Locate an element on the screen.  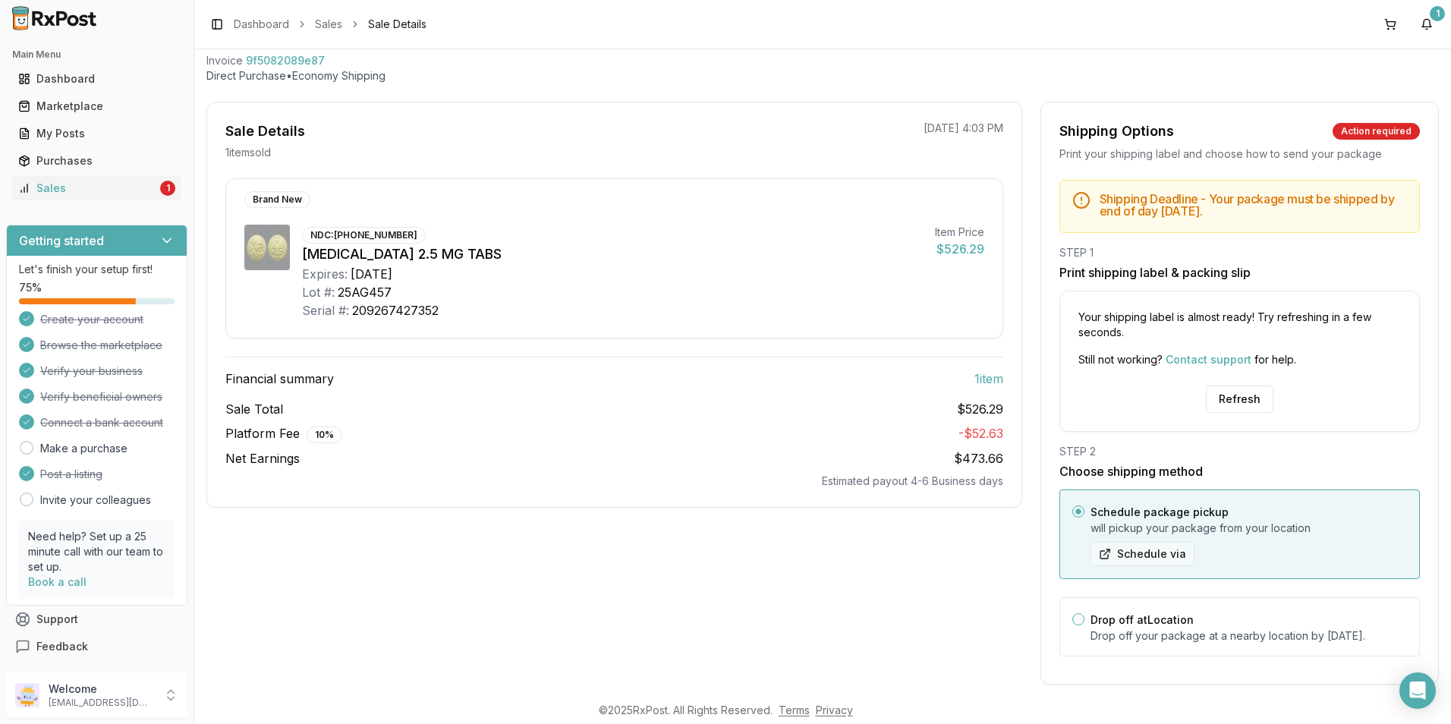
h2: Main Menu is located at coordinates (96, 55).